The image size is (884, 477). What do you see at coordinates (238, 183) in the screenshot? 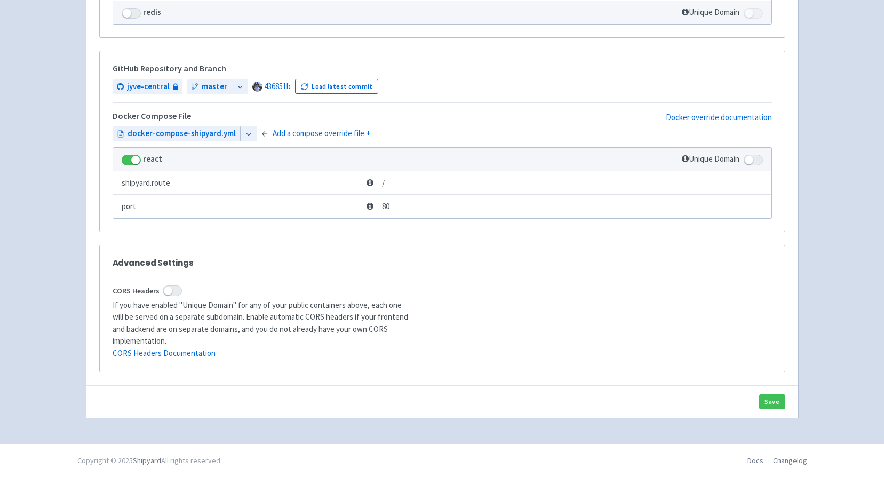
I see `td: shipyard.route` at bounding box center [238, 183].